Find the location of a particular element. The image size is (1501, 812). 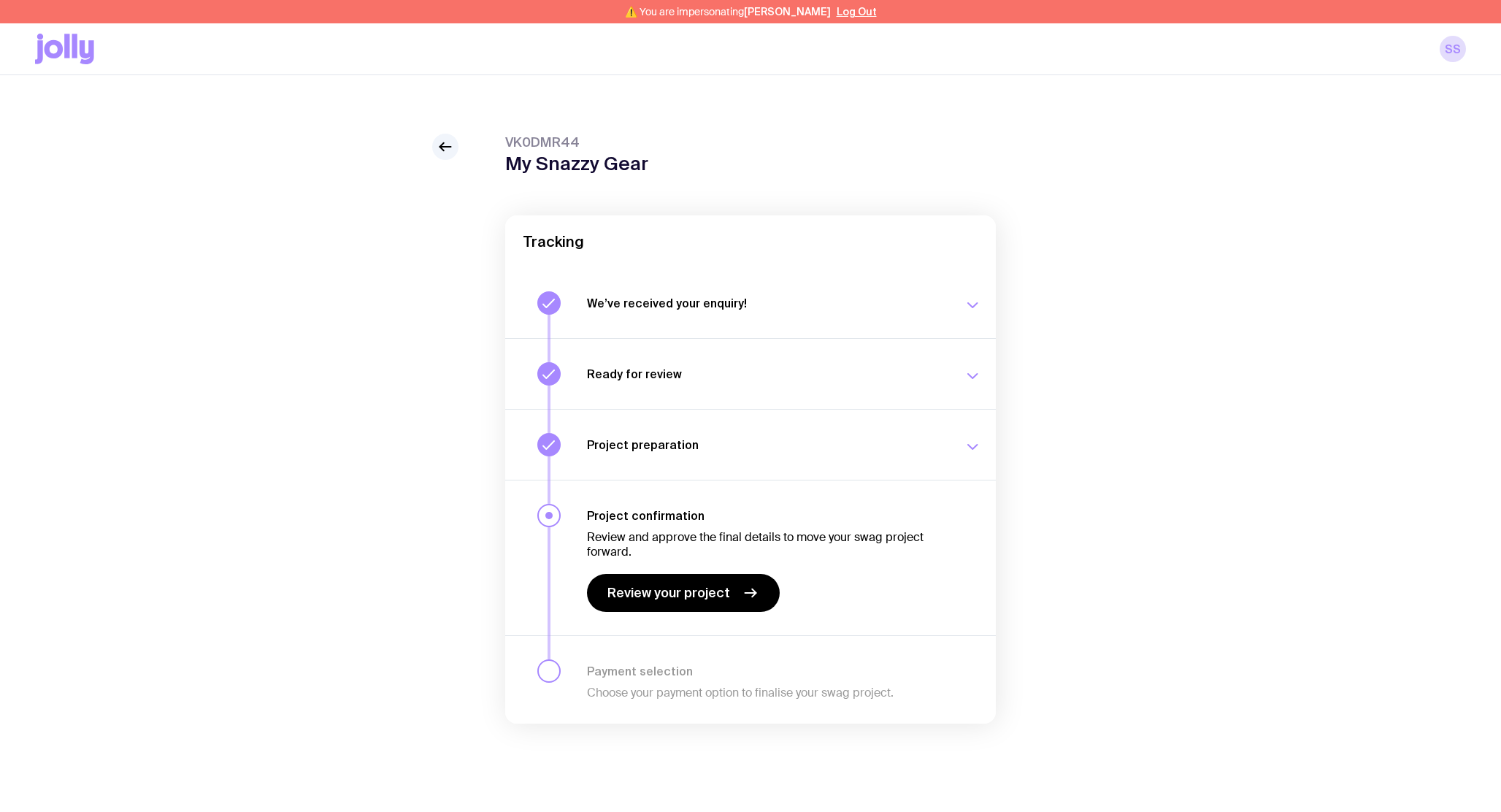

h2: Tracking is located at coordinates (750, 241).